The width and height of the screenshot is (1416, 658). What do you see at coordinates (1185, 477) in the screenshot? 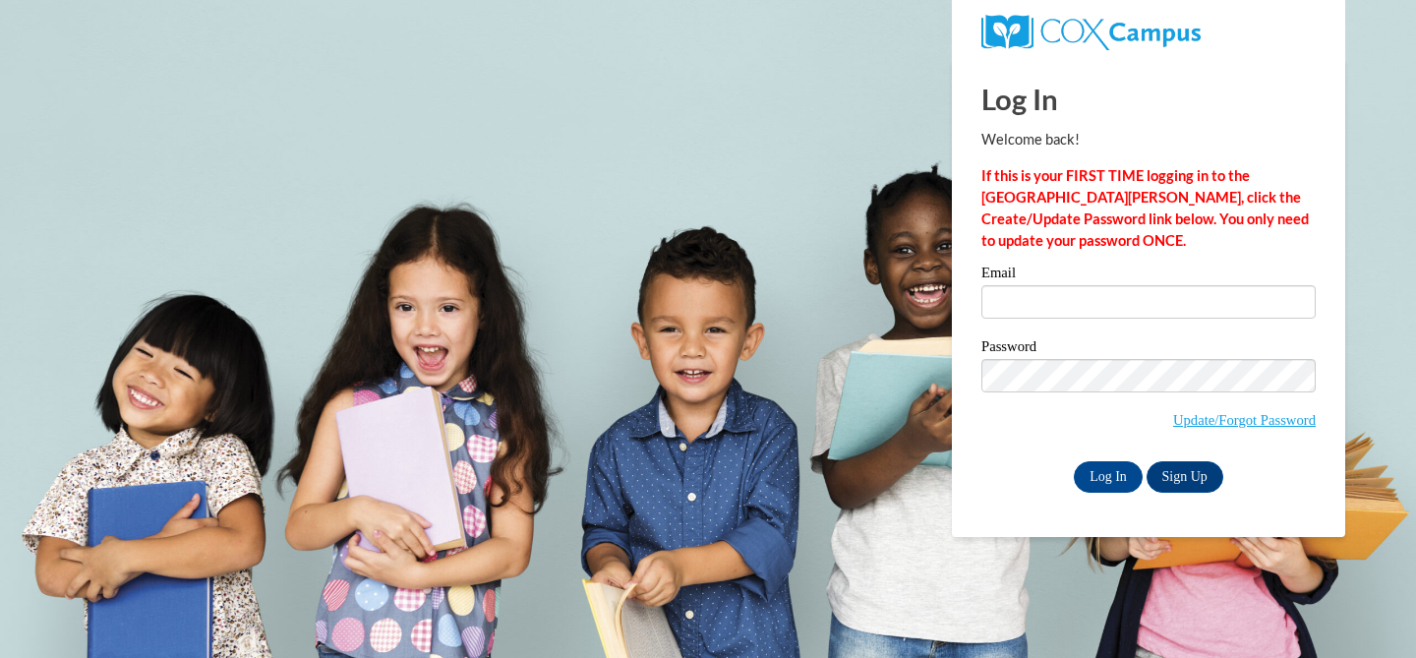
I see `a: Sign Up` at bounding box center [1185, 477].